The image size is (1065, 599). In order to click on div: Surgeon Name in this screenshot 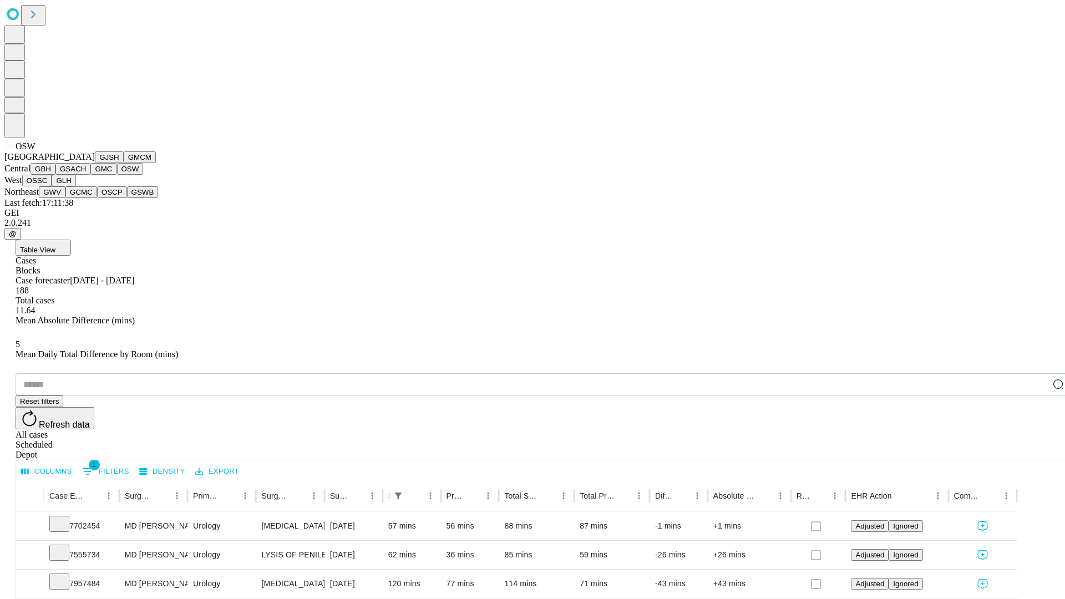, I will do `click(139, 496)`.